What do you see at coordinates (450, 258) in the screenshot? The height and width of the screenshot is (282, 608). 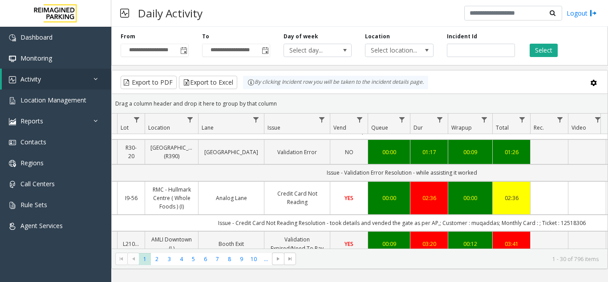 I see `kendo-pager-info: 1 - 30 of 796 items` at bounding box center [450, 258].